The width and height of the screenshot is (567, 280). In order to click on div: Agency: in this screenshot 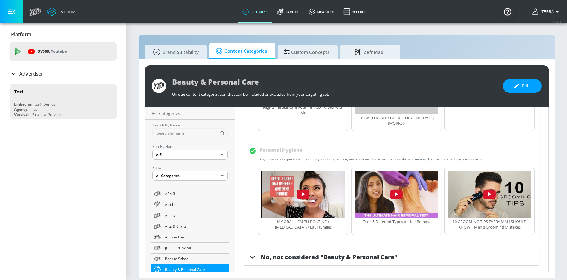, I will do `click(21, 109)`.